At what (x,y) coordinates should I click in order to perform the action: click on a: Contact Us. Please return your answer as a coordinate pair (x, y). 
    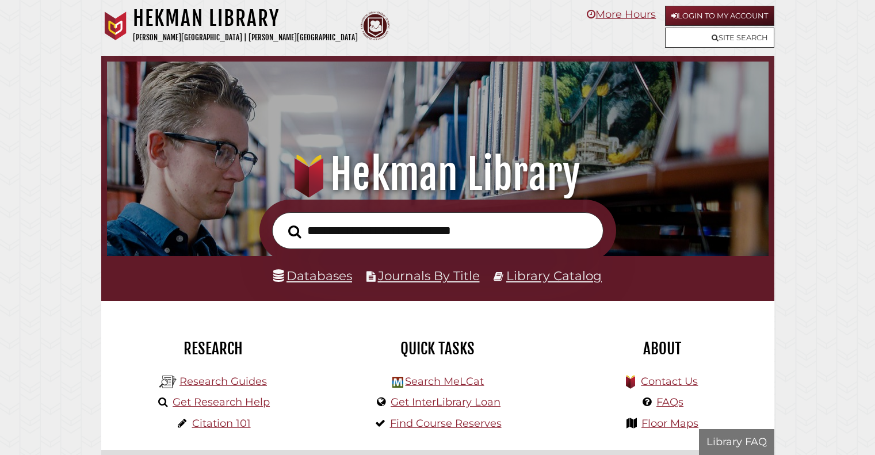
    Looking at the image, I should click on (669, 382).